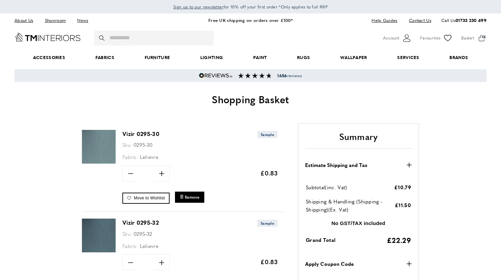 The height and width of the screenshot is (280, 501). What do you see at coordinates (397, 38) in the screenshot?
I see `button: Customer Account` at bounding box center [397, 38].